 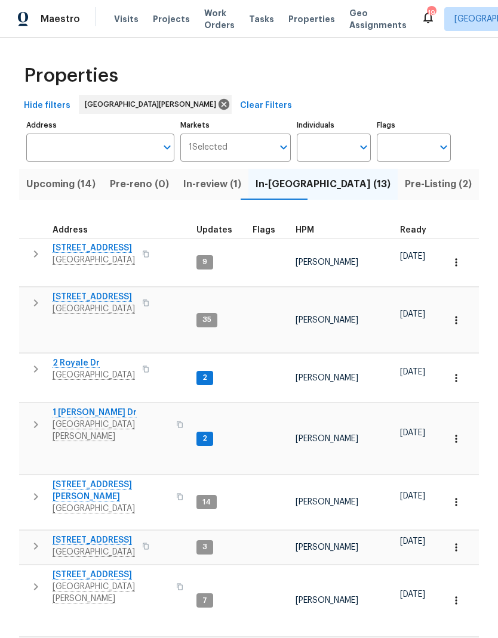 What do you see at coordinates (418, 230) in the screenshot?
I see `div: Earliest renovation start date (first business day after COE or Checkout)` at bounding box center [418, 230].